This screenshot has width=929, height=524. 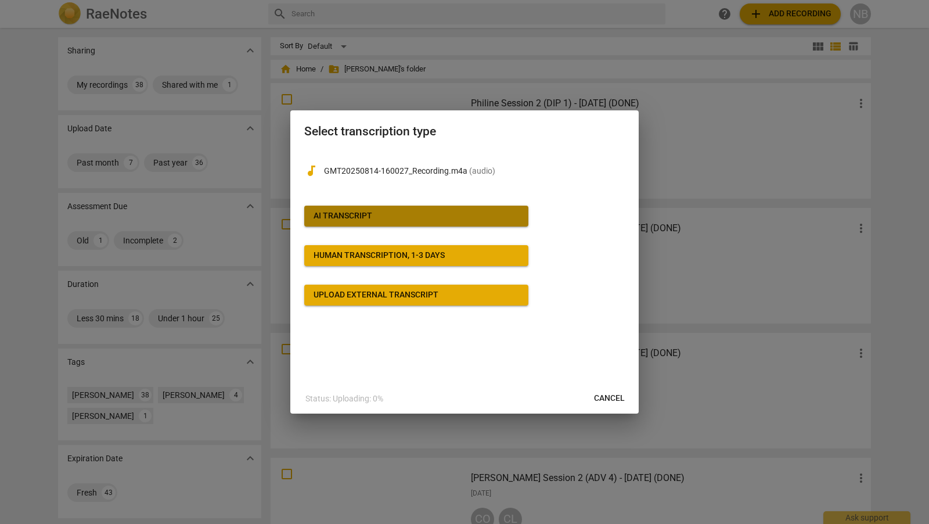 What do you see at coordinates (343, 216) in the screenshot?
I see `div: AI Transcript` at bounding box center [343, 216].